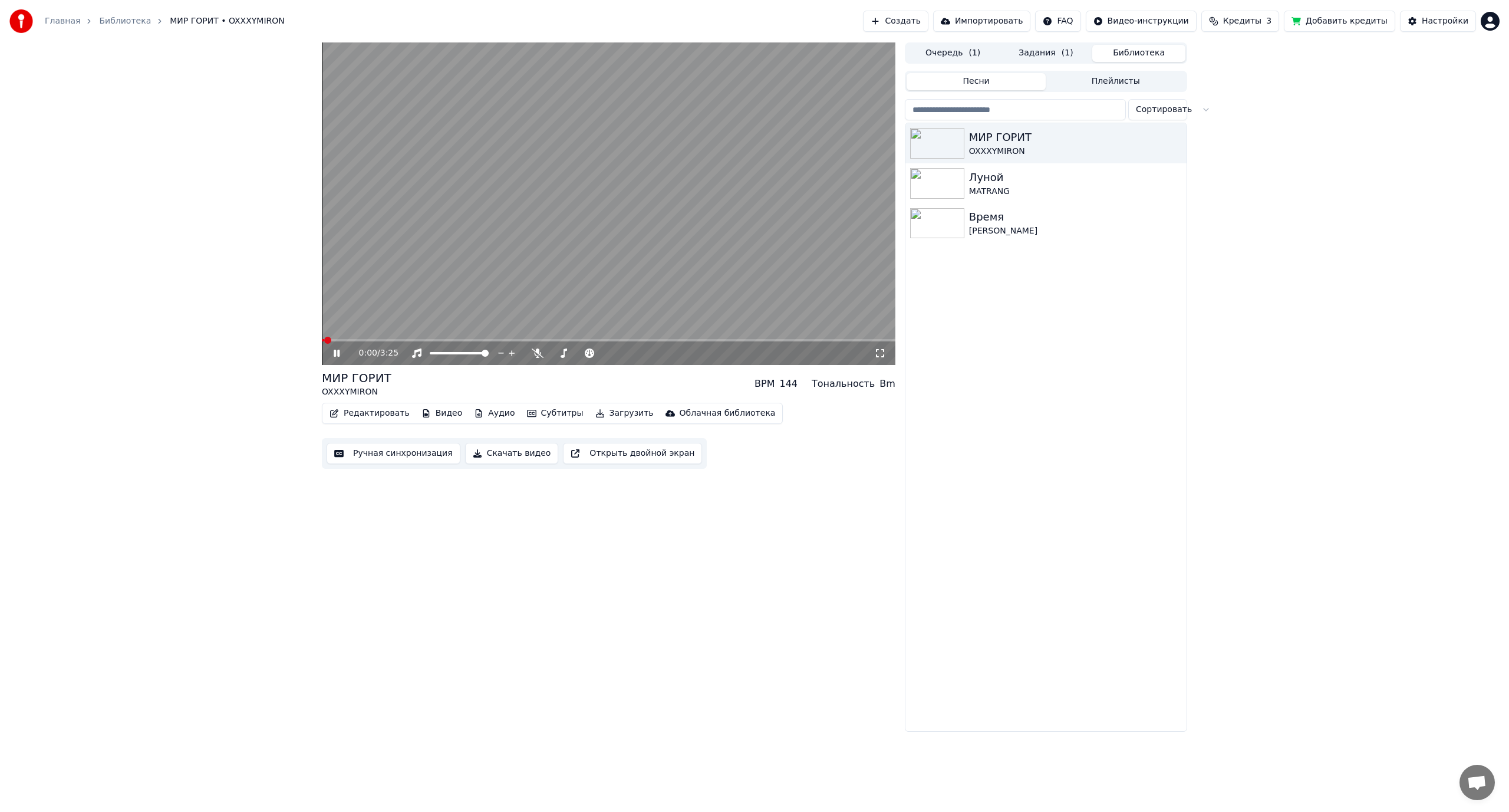  What do you see at coordinates (62, 21) in the screenshot?
I see `a: Главная` at bounding box center [62, 21].